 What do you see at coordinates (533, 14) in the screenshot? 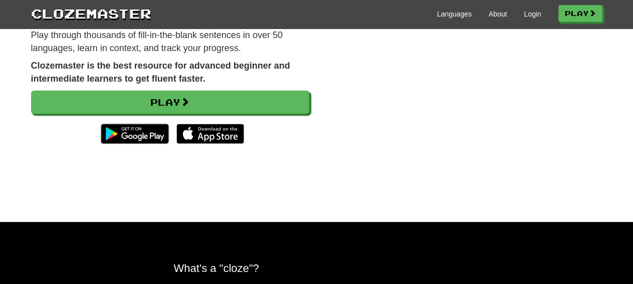
I see `a: Login` at bounding box center [533, 14].